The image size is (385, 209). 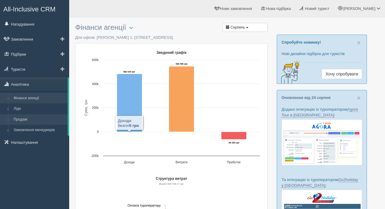 I want to click on p: Та інтеграцію із туроператором :, so click(x=322, y=183).